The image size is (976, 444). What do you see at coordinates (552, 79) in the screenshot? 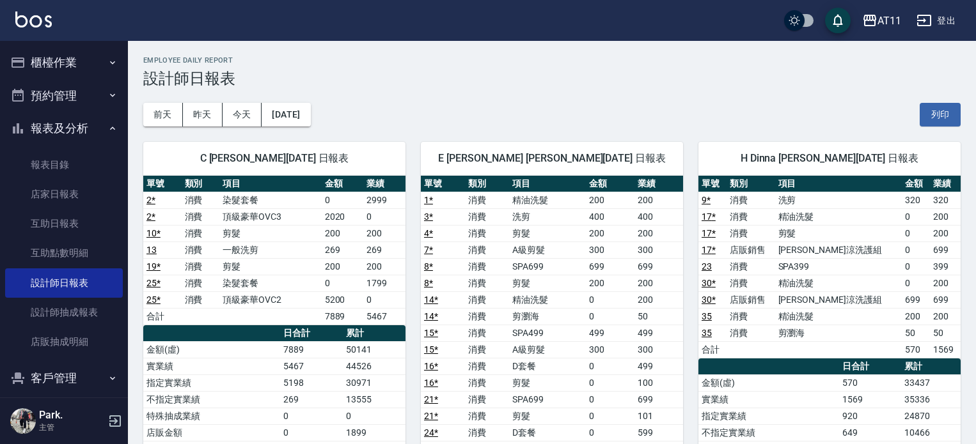
I see `h3: 設計師日報表` at bounding box center [552, 79].